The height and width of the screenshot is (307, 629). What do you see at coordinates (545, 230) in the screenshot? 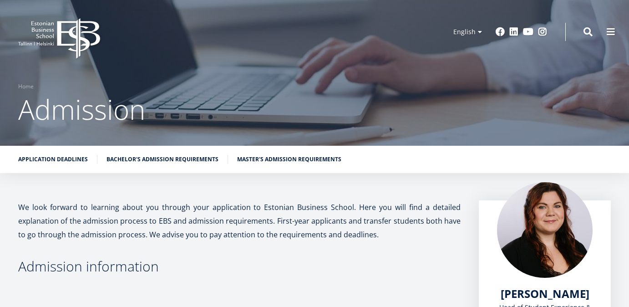
I see `img: liina reimann` at bounding box center [545, 230].